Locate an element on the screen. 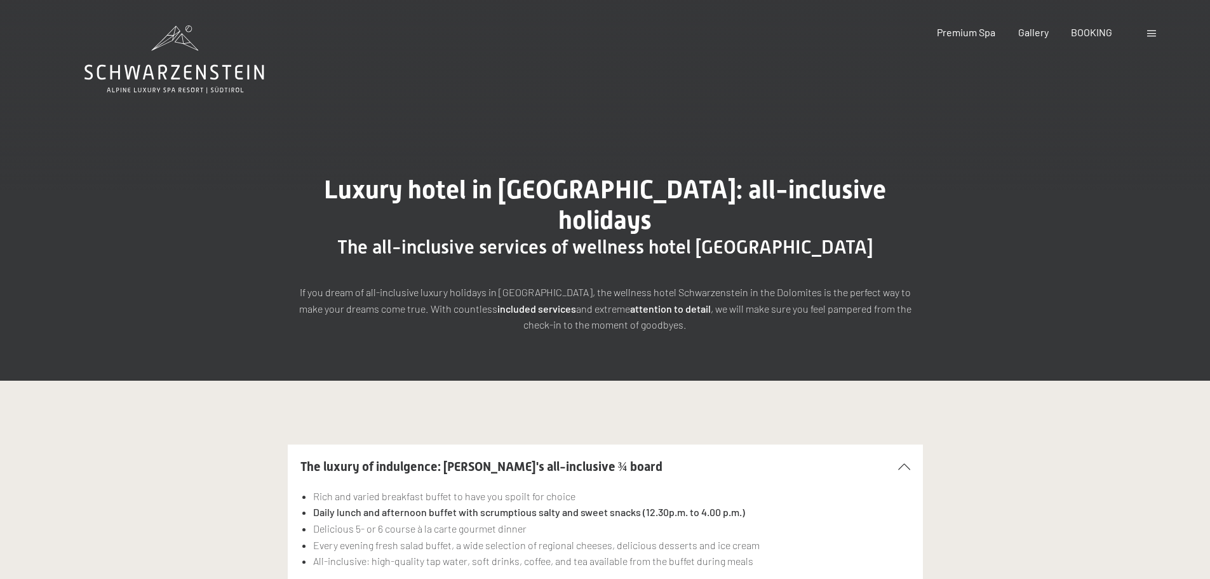  a: Gallery is located at coordinates (1033, 32).